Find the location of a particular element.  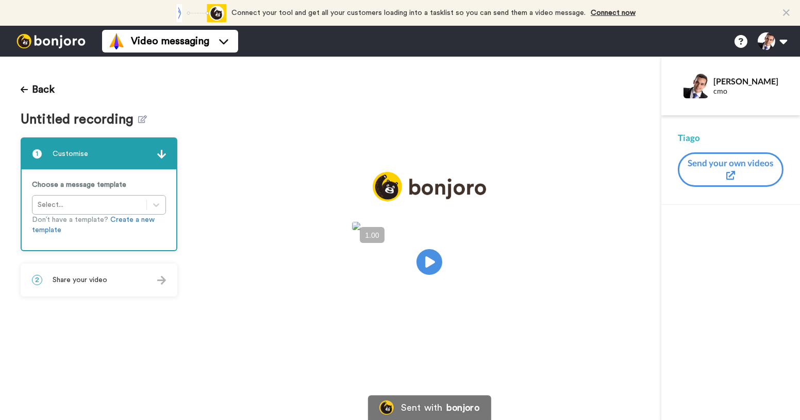

span: 1 is located at coordinates (37, 154).